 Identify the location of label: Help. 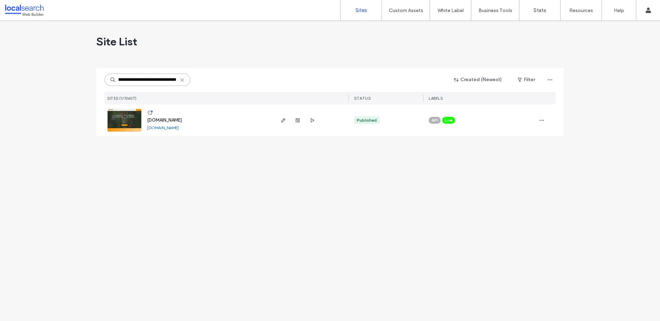
(619, 10).